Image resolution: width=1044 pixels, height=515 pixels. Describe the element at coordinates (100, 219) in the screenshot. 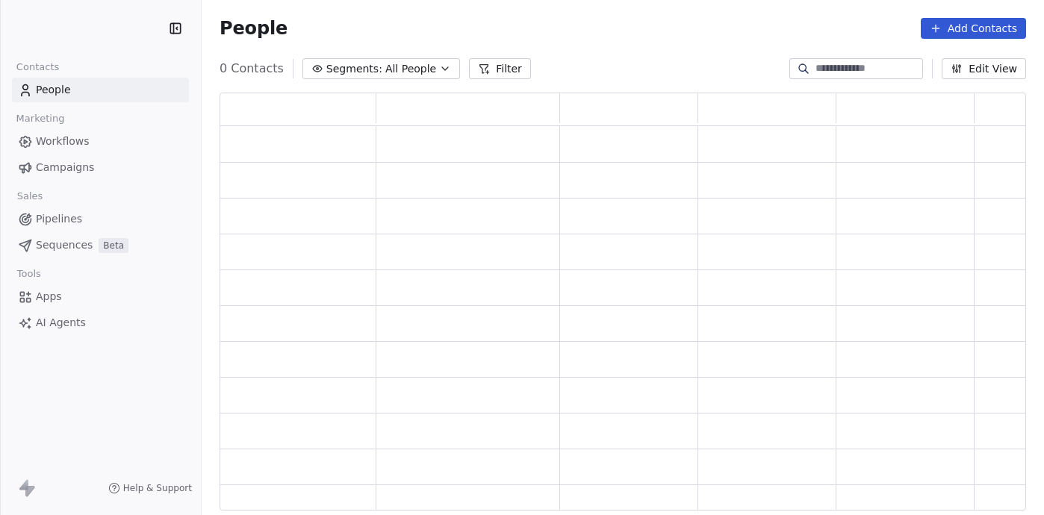

I see `a: Pipelines` at that location.